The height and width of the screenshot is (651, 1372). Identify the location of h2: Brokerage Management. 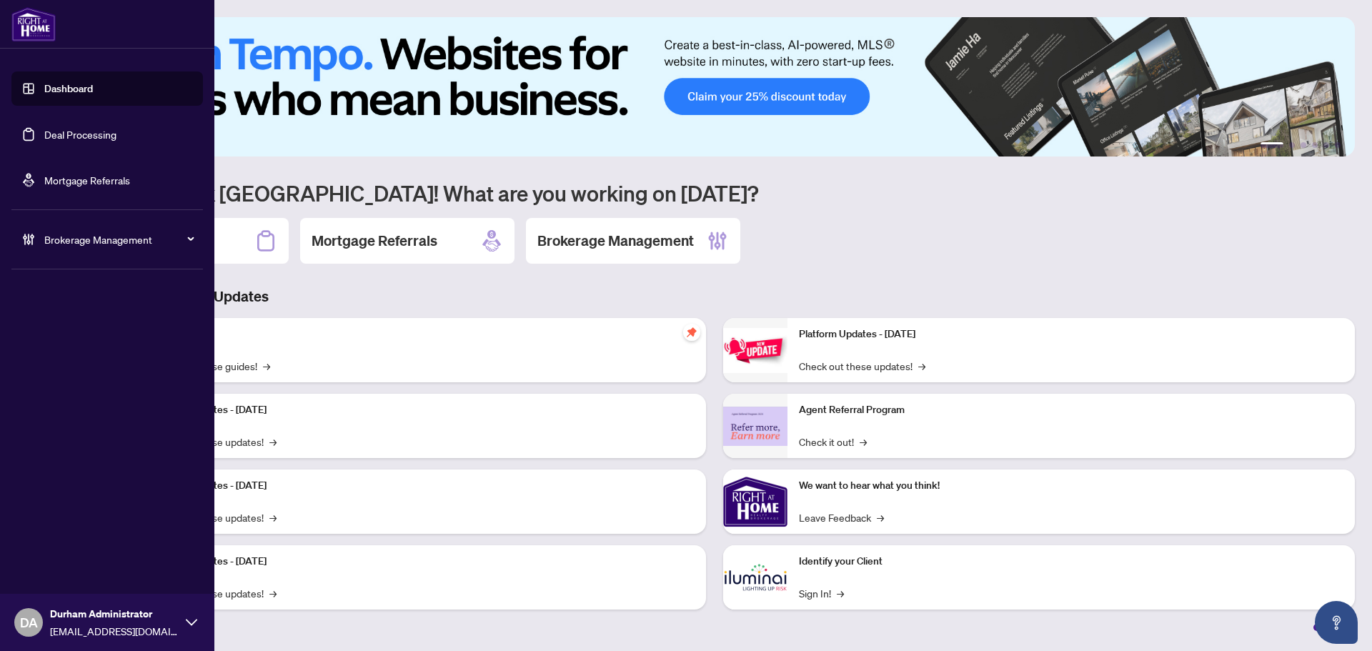
(615, 241).